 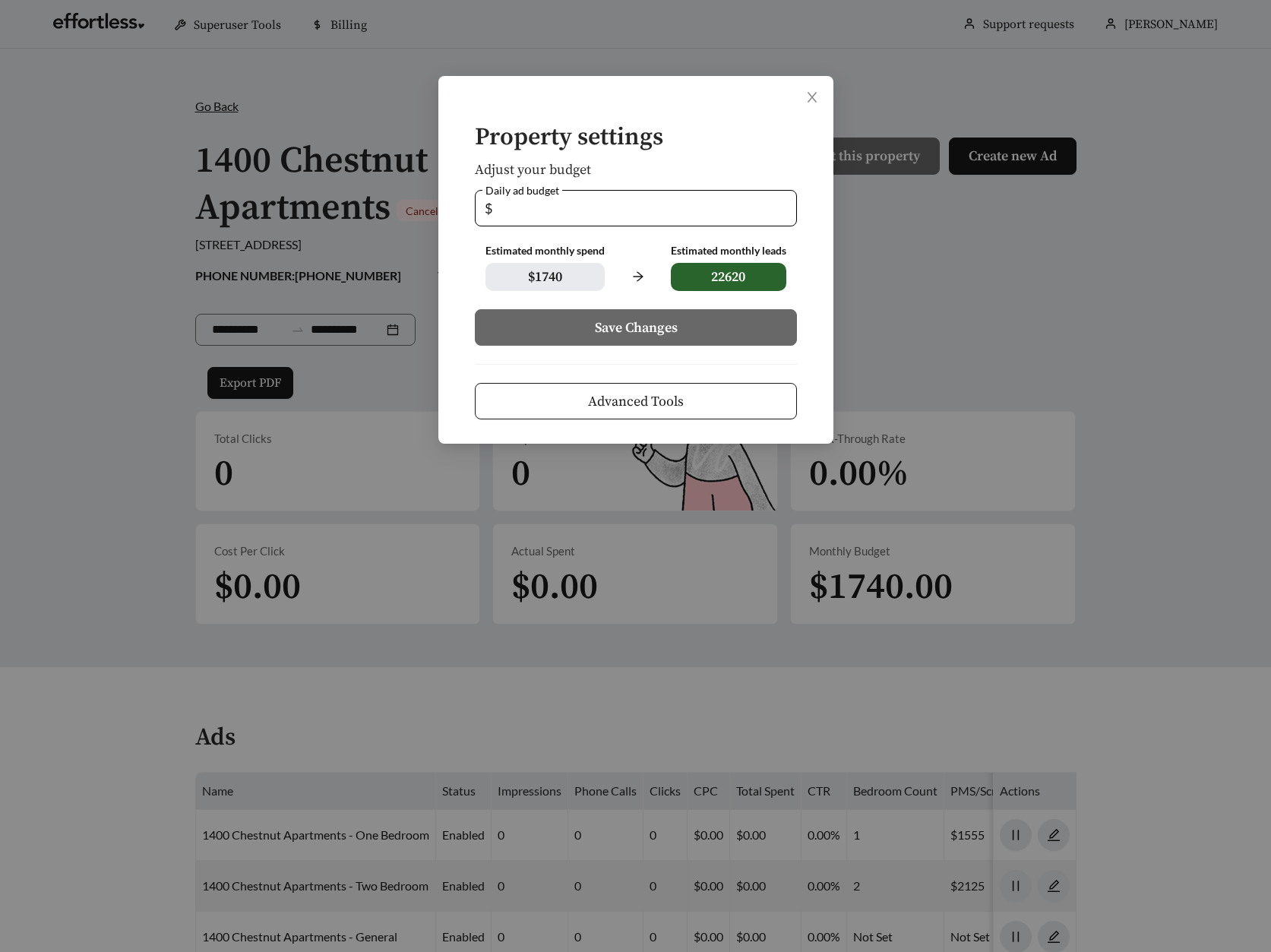 I want to click on span: $ 1740, so click(x=544, y=277).